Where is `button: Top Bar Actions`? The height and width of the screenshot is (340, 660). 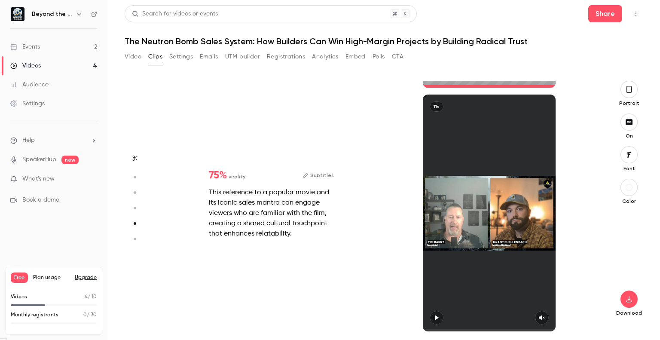
button: Top Bar Actions is located at coordinates (636, 14).